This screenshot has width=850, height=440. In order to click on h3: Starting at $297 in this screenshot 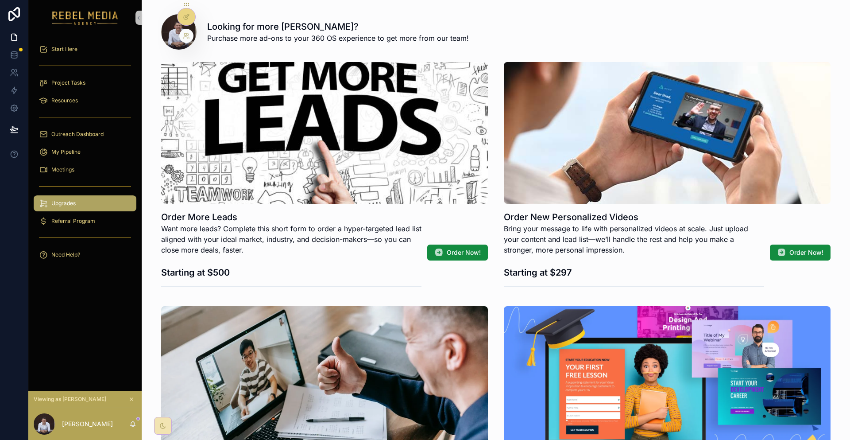, I will do `click(634, 272)`.